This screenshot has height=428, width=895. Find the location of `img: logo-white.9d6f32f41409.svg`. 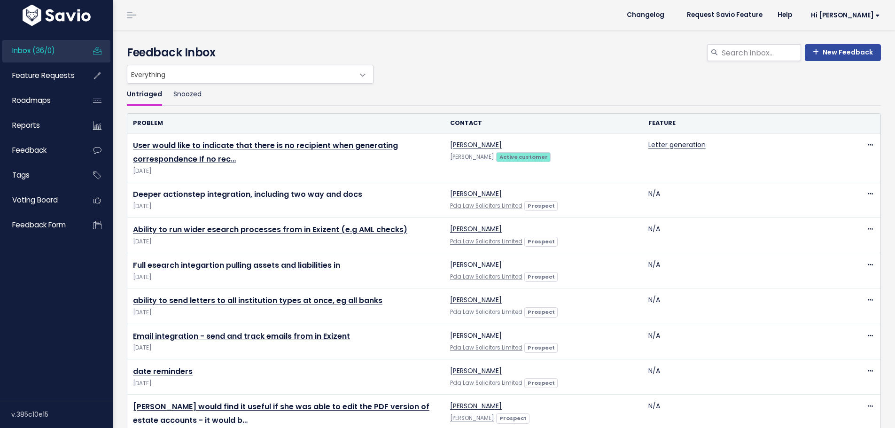

img: logo-white.9d6f32f41409.svg is located at coordinates (56, 15).